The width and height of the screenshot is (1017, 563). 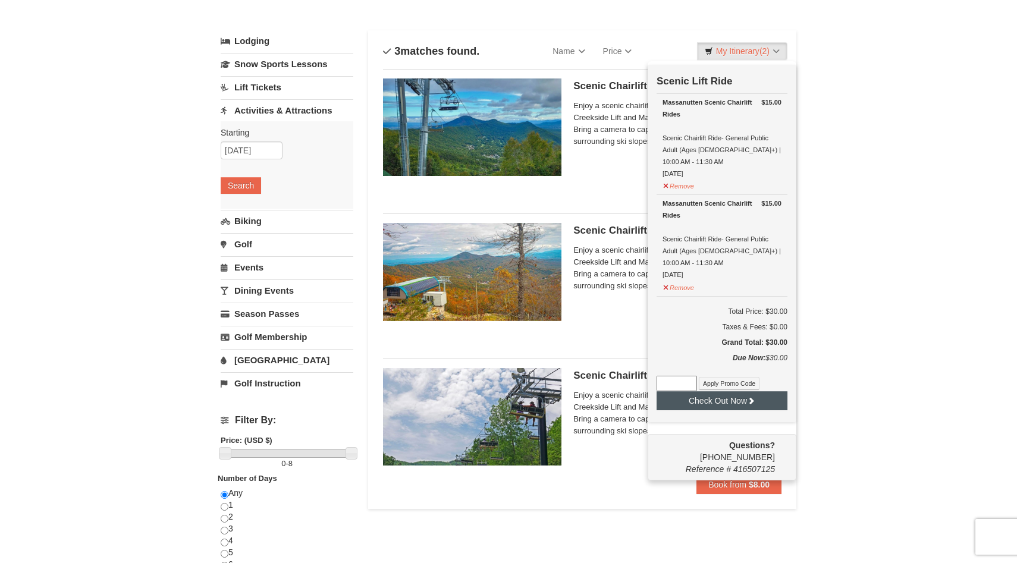 What do you see at coordinates (677, 376) in the screenshot?
I see `h5: Scenic Chairlift Ride | 1:00 PM - 2:30 PM` at bounding box center [677, 376].